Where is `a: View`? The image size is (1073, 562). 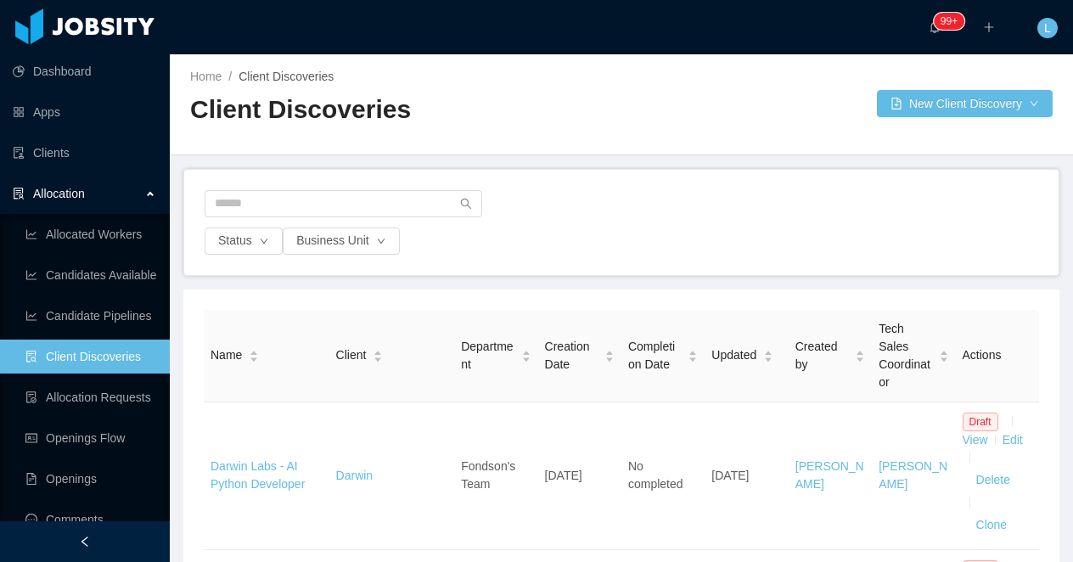 a: View is located at coordinates (975, 440).